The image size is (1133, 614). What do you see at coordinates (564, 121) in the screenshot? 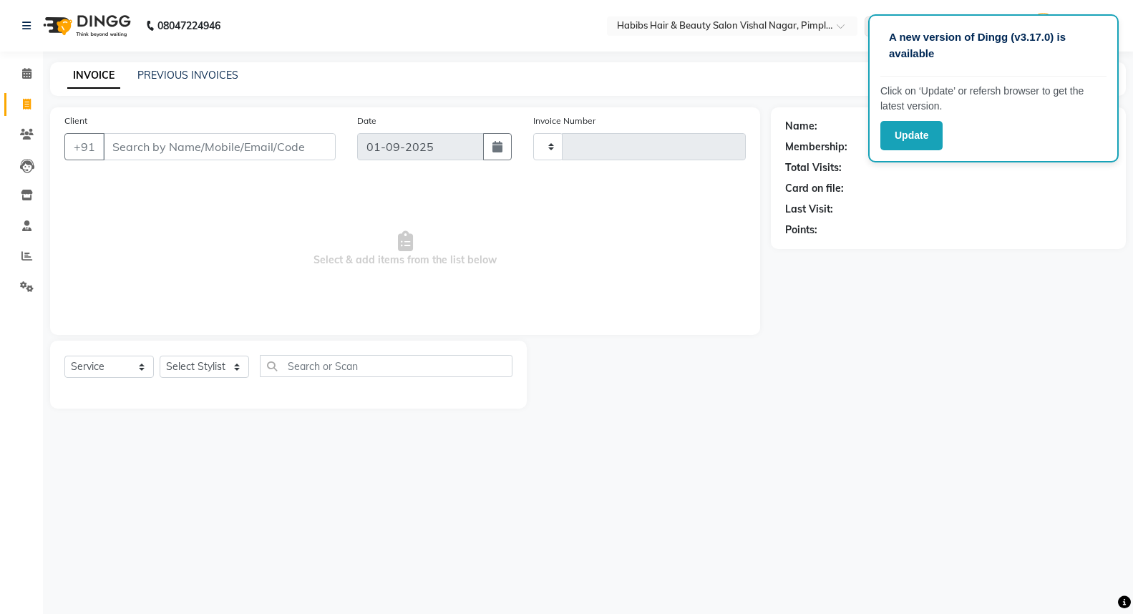
I see `label: Invoice Number` at bounding box center [564, 121].